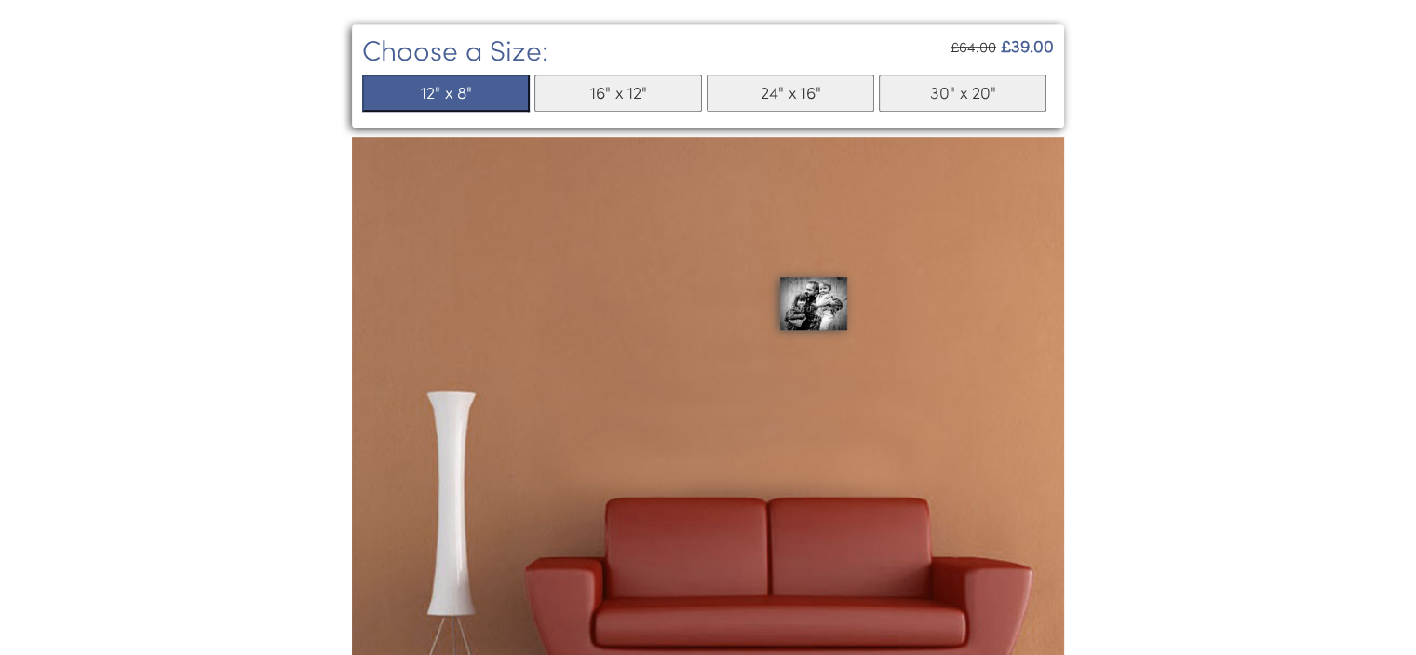  Describe the element at coordinates (963, 93) in the screenshot. I see `button: 30" x 20"` at that location.